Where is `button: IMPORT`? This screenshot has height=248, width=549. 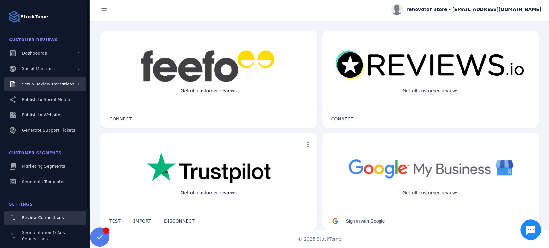 button: IMPORT is located at coordinates (142, 221).